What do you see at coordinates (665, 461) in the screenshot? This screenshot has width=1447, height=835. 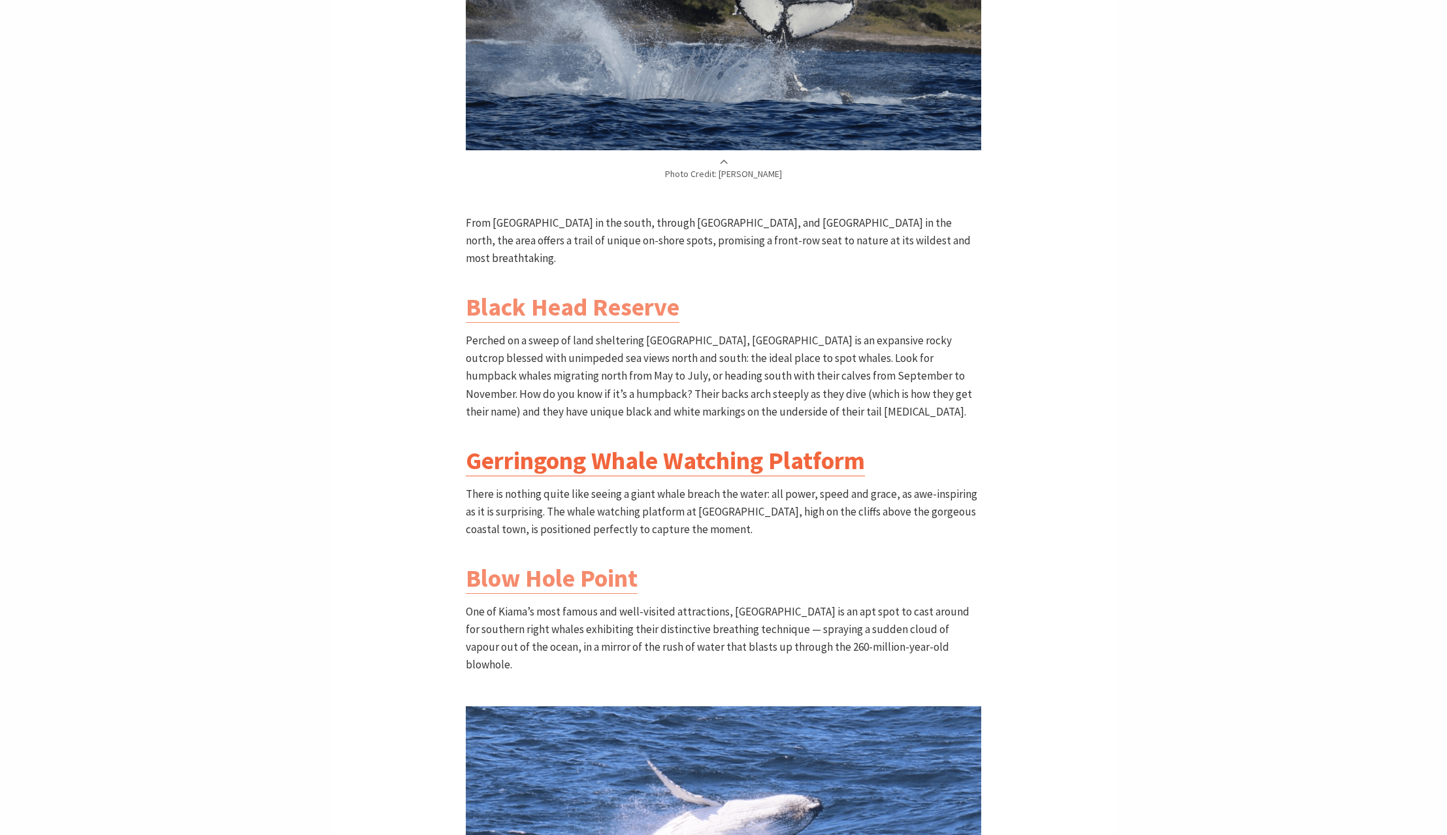 I see `a: Gerringong Whale Watching Platform` at bounding box center [665, 461].